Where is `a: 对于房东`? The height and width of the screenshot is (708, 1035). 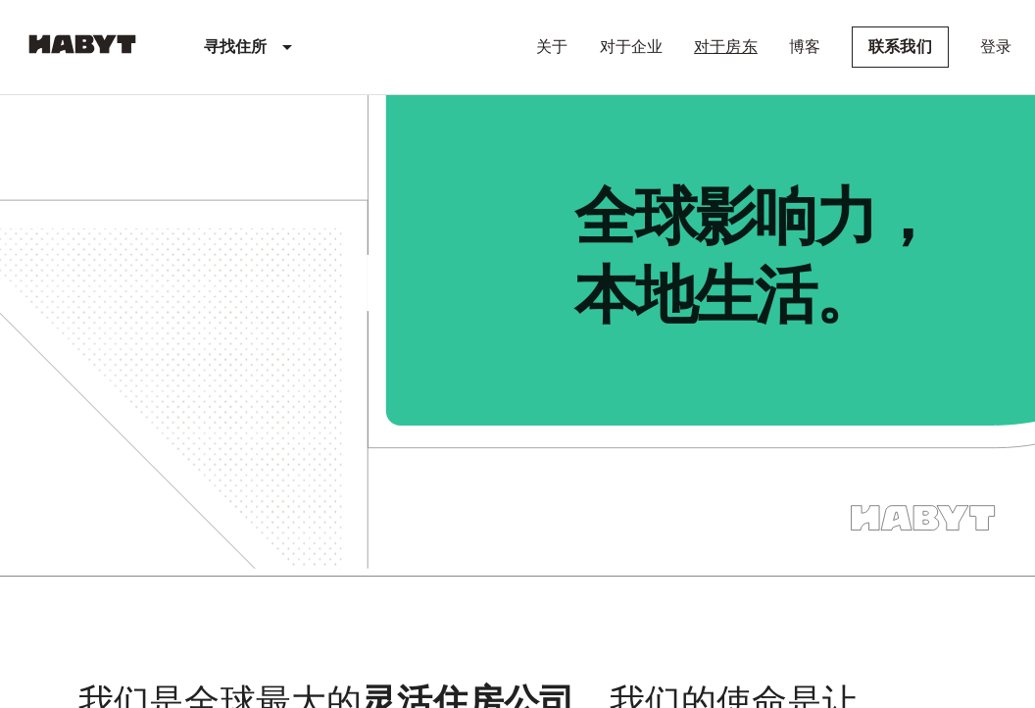
a: 对于房东 is located at coordinates (725, 47).